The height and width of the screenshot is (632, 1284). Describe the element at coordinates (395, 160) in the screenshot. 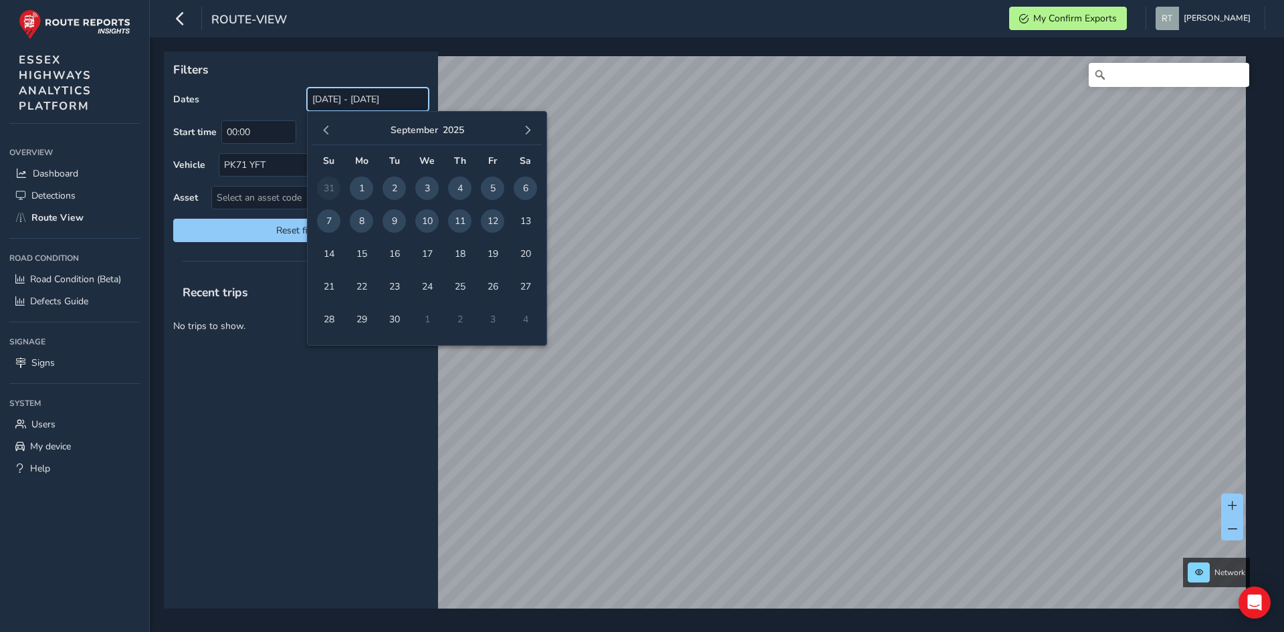

I see `span: Tu` at that location.